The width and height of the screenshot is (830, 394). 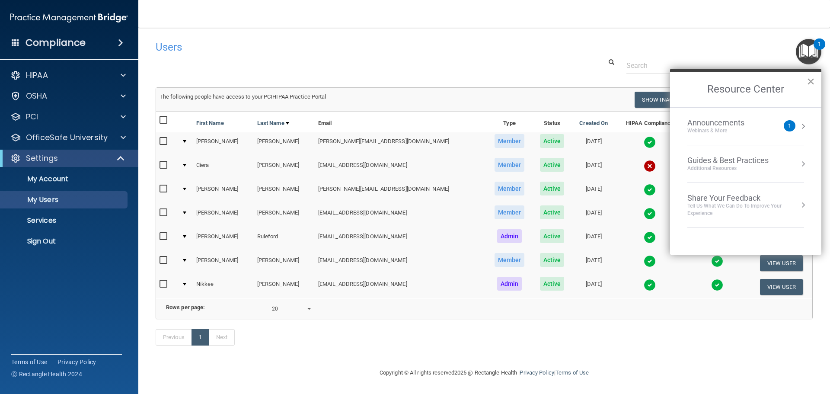 I want to click on a: OSHA, so click(x=68, y=96).